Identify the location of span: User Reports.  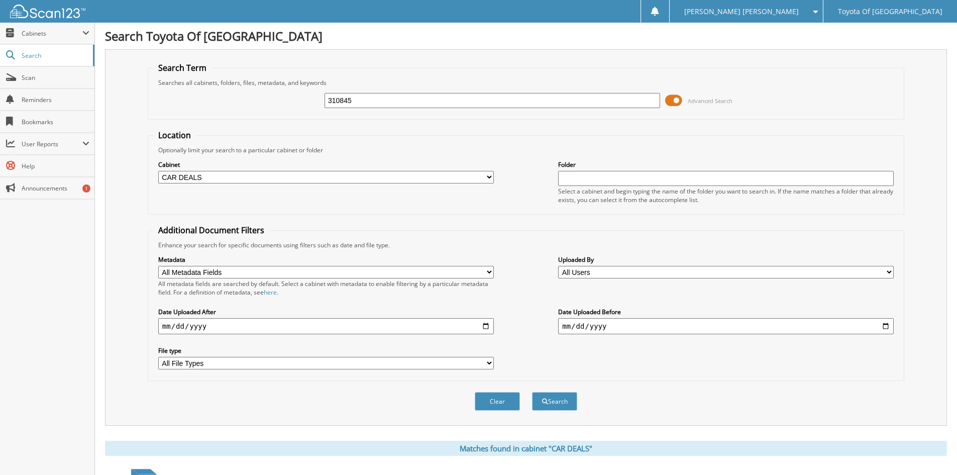
(52, 144).